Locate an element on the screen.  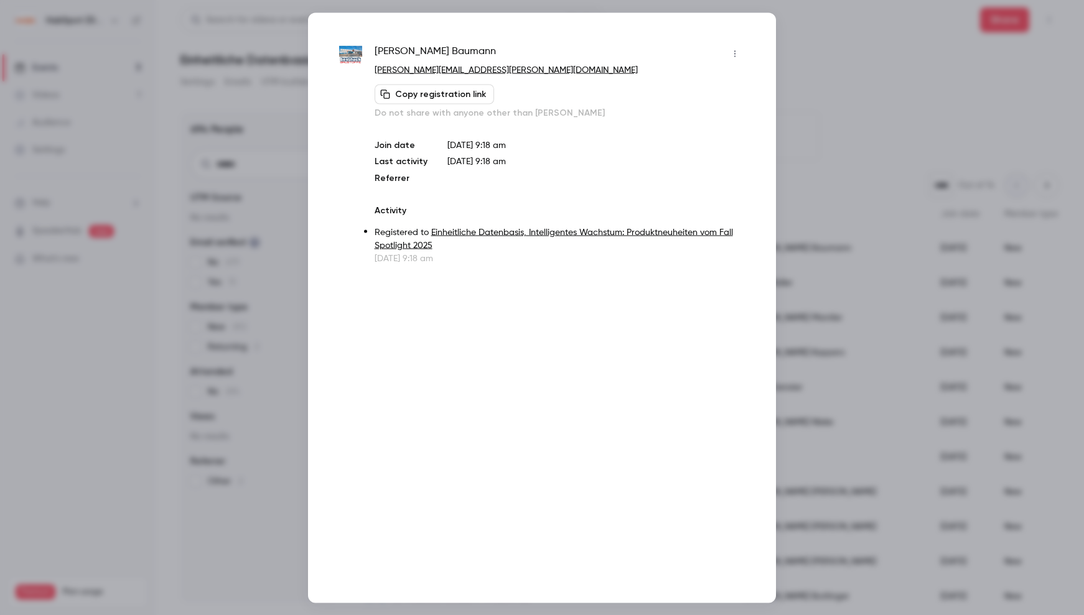
p: Referrer is located at coordinates (401, 178).